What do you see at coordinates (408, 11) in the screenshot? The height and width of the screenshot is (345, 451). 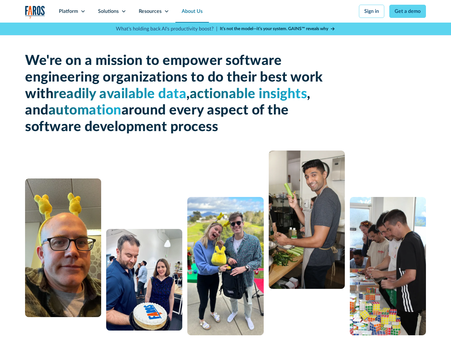 I see `a: Get a demo` at bounding box center [408, 11].